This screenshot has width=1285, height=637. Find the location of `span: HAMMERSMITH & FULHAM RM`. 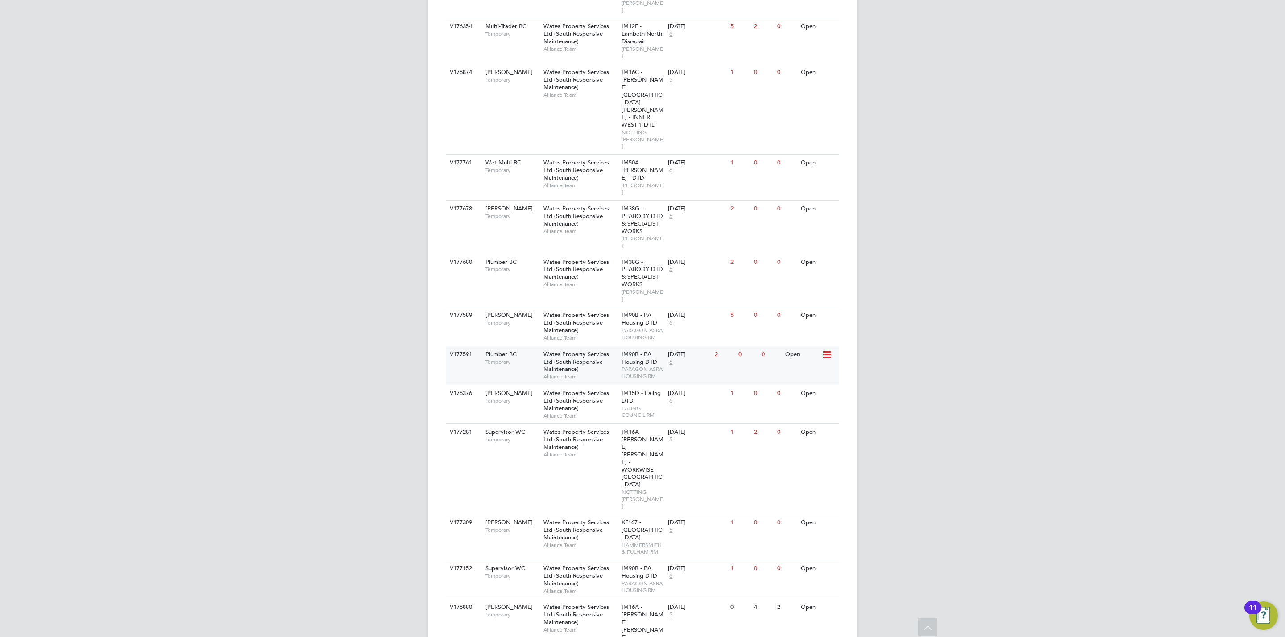

span: HAMMERSMITH & FULHAM RM is located at coordinates (642, 549).